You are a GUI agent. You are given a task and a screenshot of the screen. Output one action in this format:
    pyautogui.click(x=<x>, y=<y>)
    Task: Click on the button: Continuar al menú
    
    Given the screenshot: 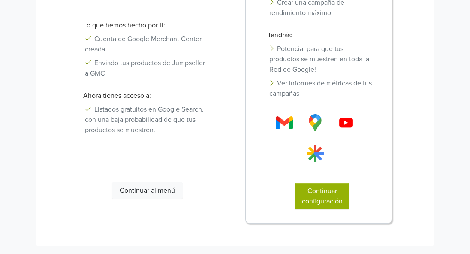 What is the action you would take?
    pyautogui.click(x=148, y=190)
    